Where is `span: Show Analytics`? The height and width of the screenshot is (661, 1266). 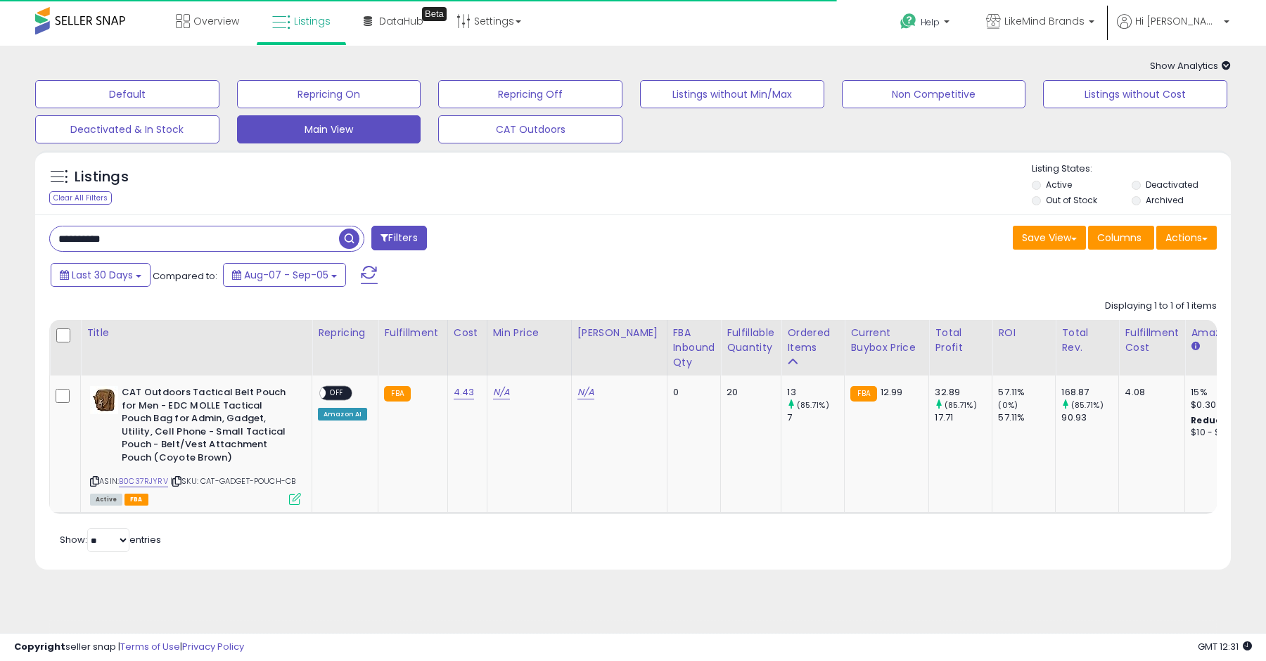 span: Show Analytics is located at coordinates (1190, 65).